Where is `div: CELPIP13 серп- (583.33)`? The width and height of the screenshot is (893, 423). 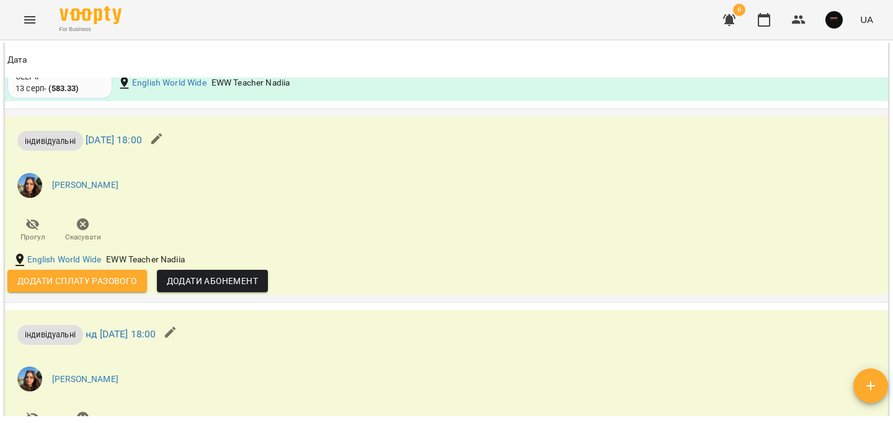 div: CELPIP13 серп- (583.33) is located at coordinates (60, 83).